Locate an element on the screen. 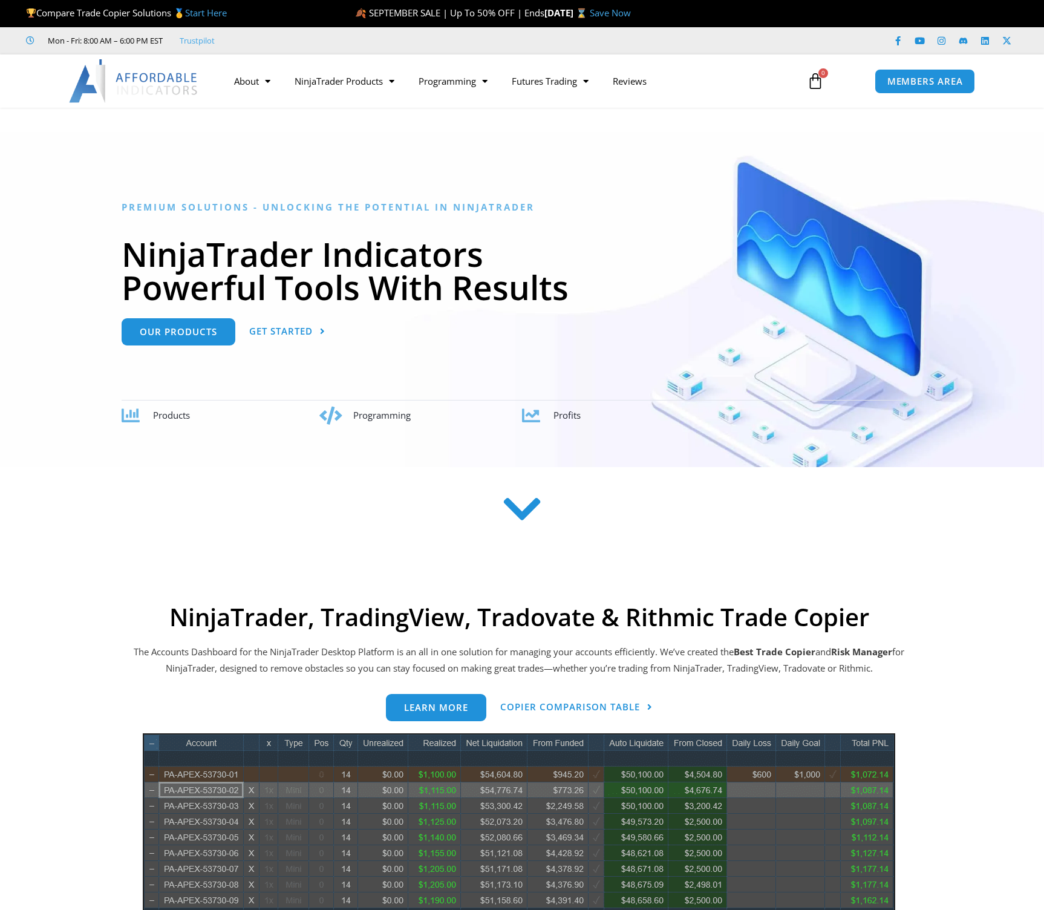 The image size is (1044, 910). h6: Premium Solutions - Unlocking the Potential in NinjaTrader is located at coordinates (522, 207).